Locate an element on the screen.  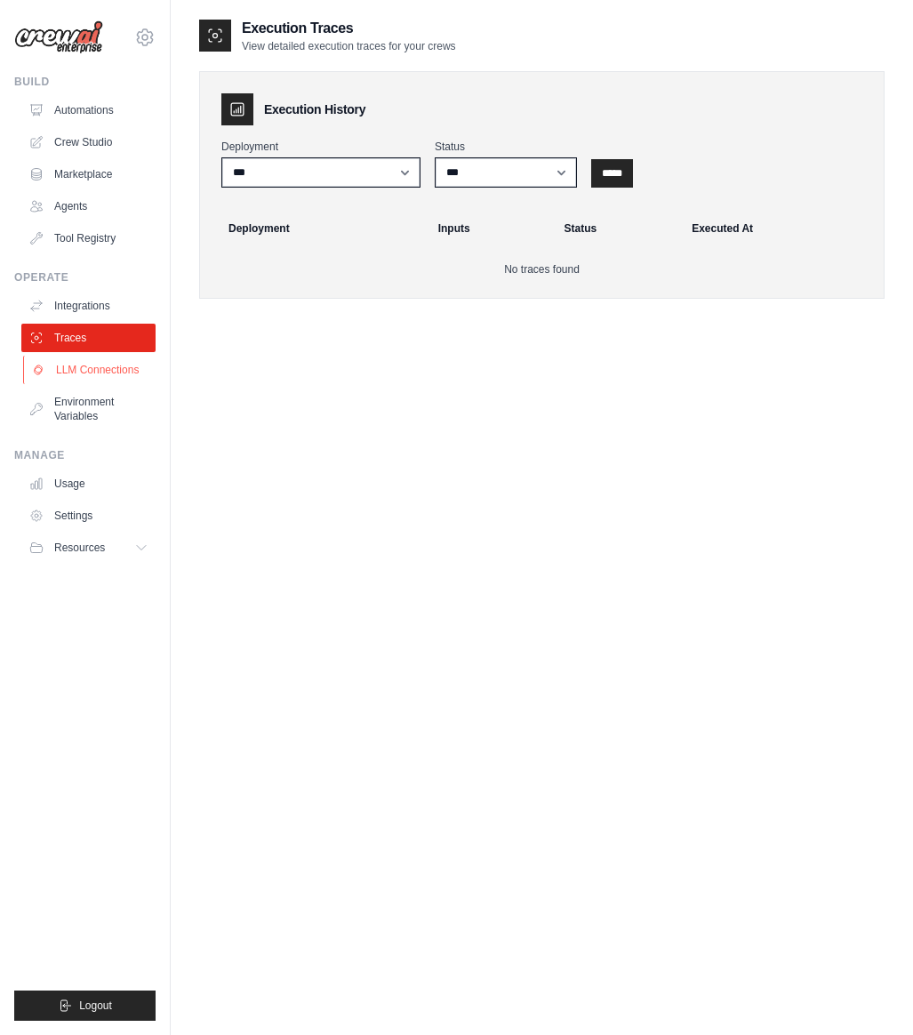
th: Inputs is located at coordinates (491, 229).